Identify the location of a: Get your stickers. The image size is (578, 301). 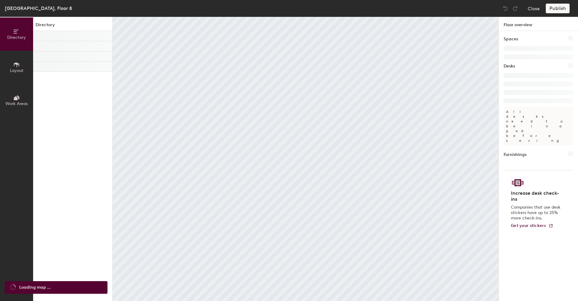
(532, 226).